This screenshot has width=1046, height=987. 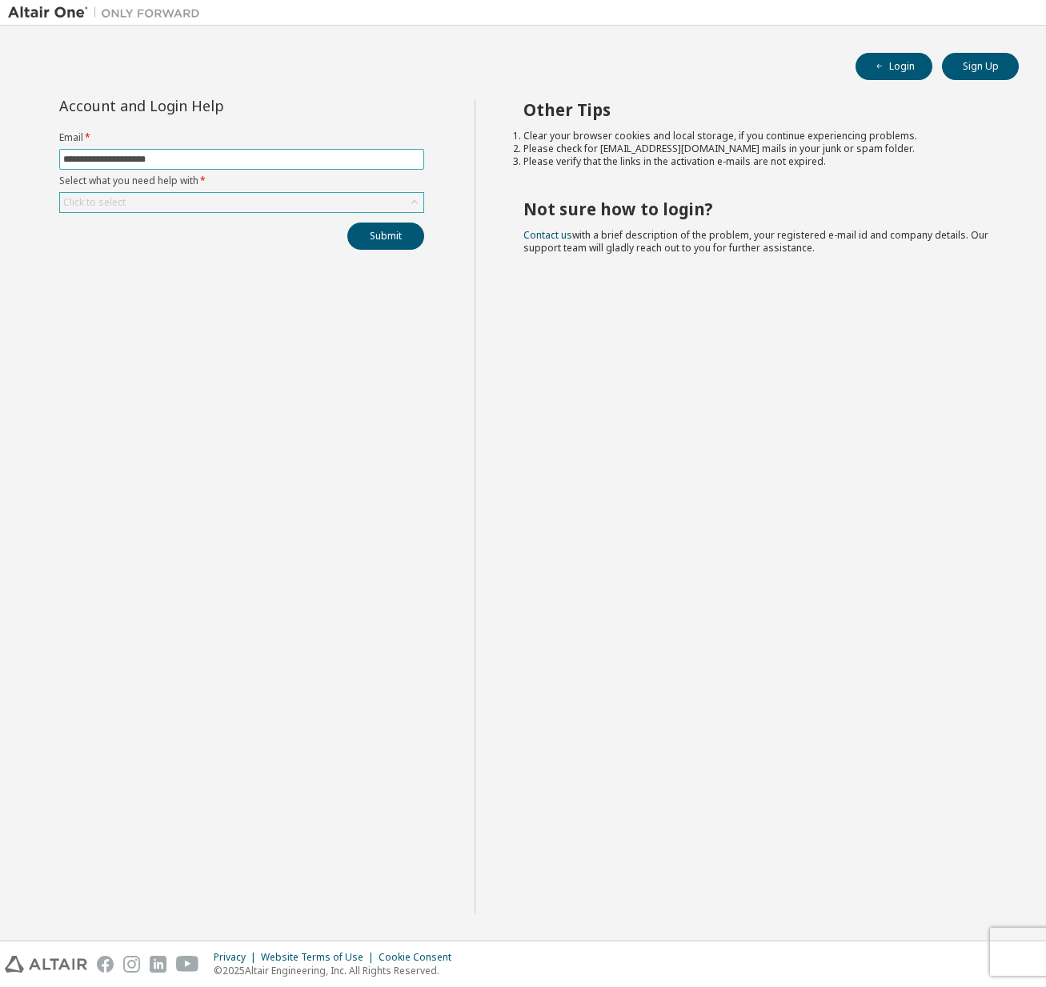 What do you see at coordinates (108, 13) in the screenshot?
I see `img: Altair One` at bounding box center [108, 13].